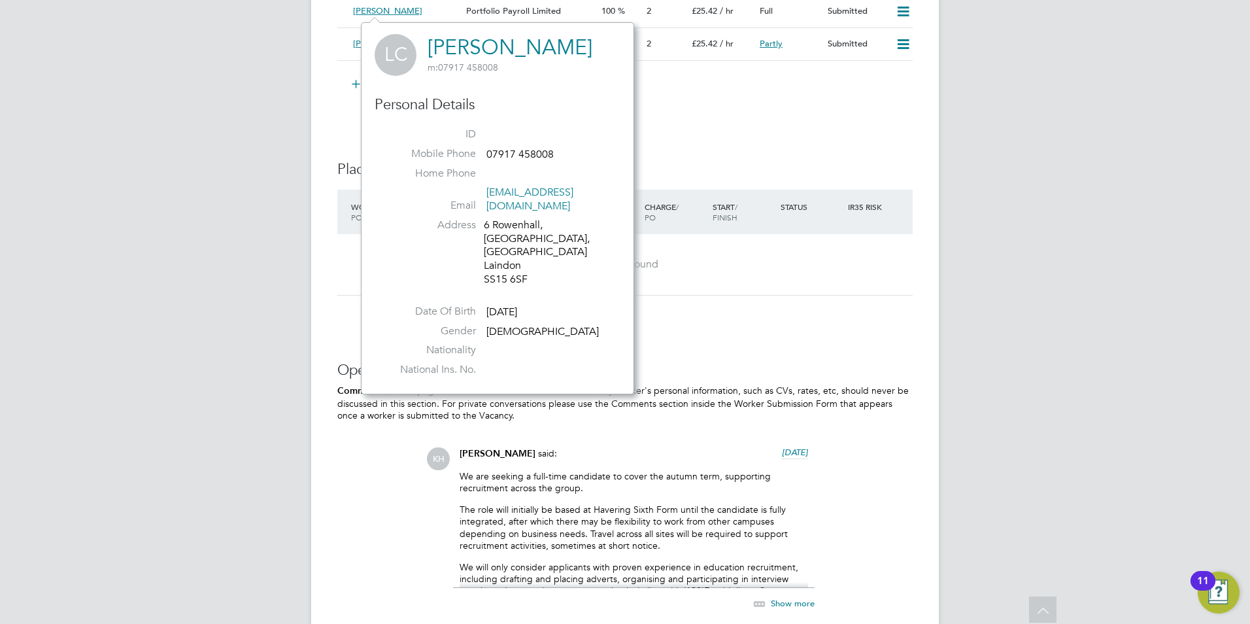  What do you see at coordinates (430, 311) in the screenshot?
I see `label: Date Of Birth` at bounding box center [430, 311].